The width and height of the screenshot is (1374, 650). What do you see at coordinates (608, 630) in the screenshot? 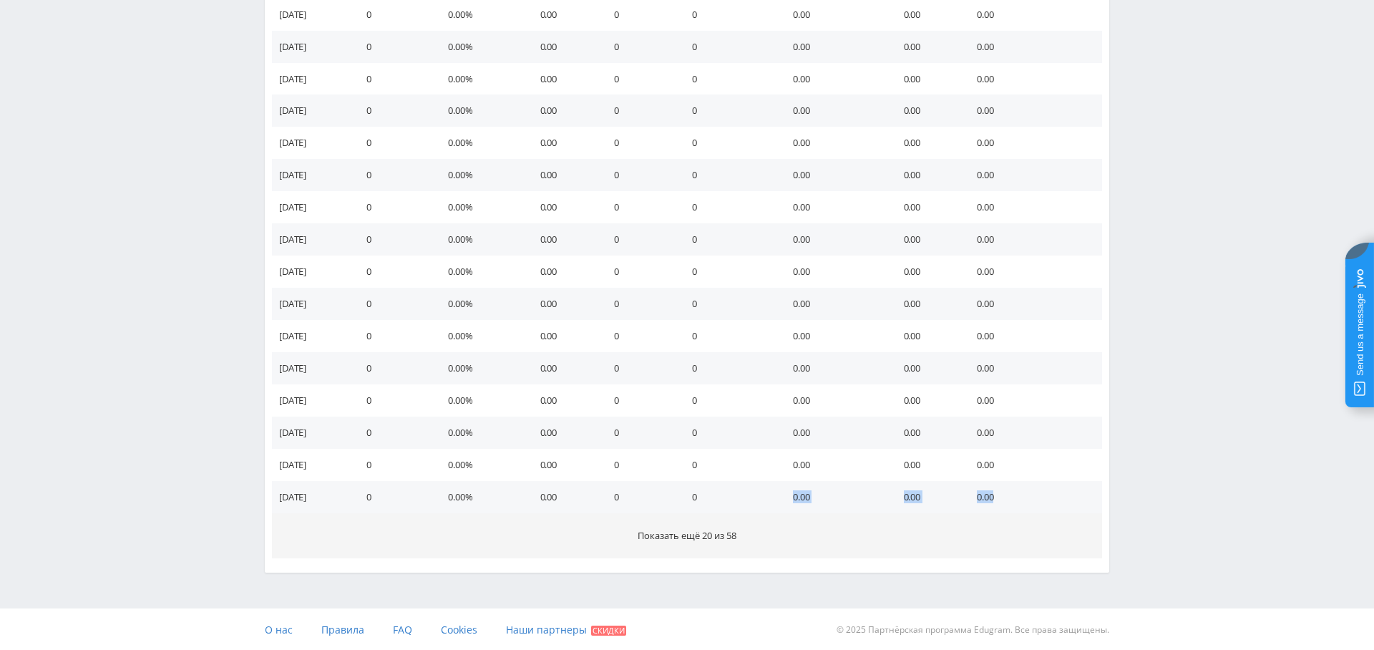
I see `span: Скидки` at bounding box center [608, 630].